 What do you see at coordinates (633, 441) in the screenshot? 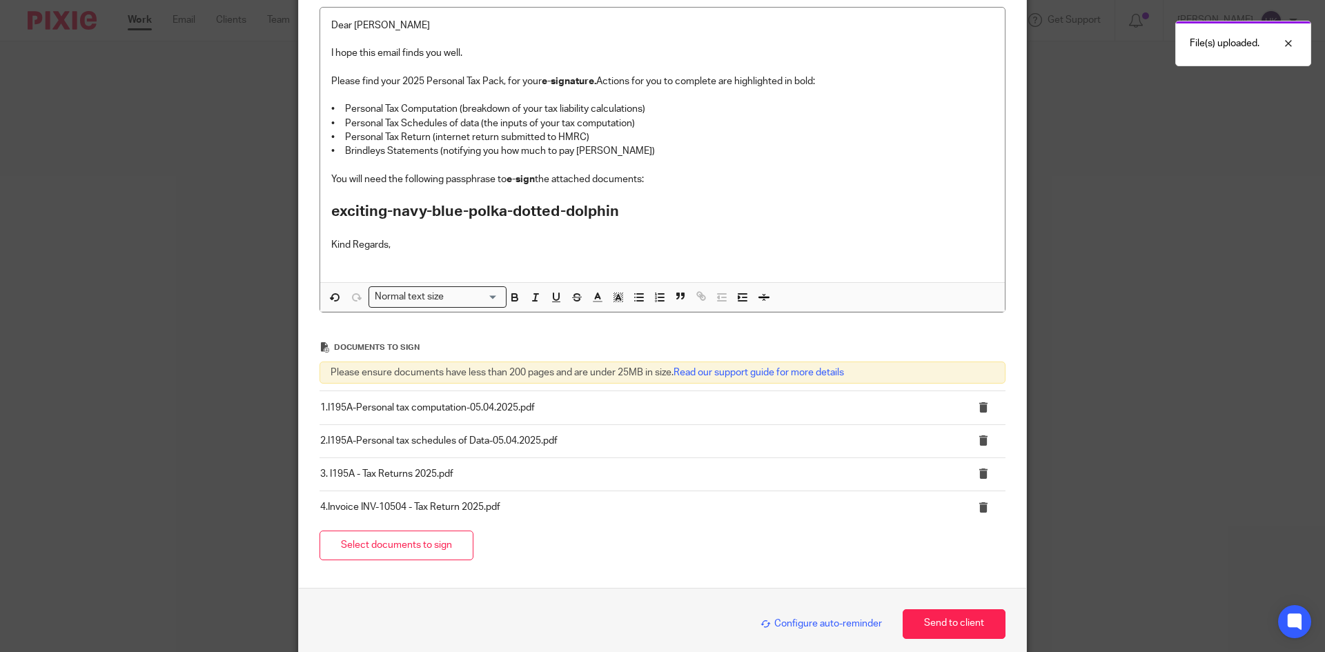
I see `p: 2.I195A-Personal tax schedules of Data-05.04.2025.pdf` at bounding box center [633, 441].